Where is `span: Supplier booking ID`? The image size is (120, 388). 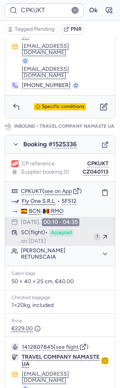 span: Supplier booking ID is located at coordinates (45, 172).